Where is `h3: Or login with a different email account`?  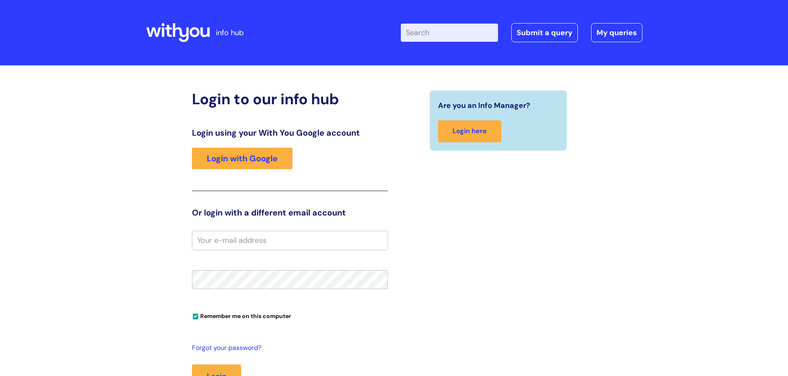 h3: Or login with a different email account is located at coordinates (290, 213).